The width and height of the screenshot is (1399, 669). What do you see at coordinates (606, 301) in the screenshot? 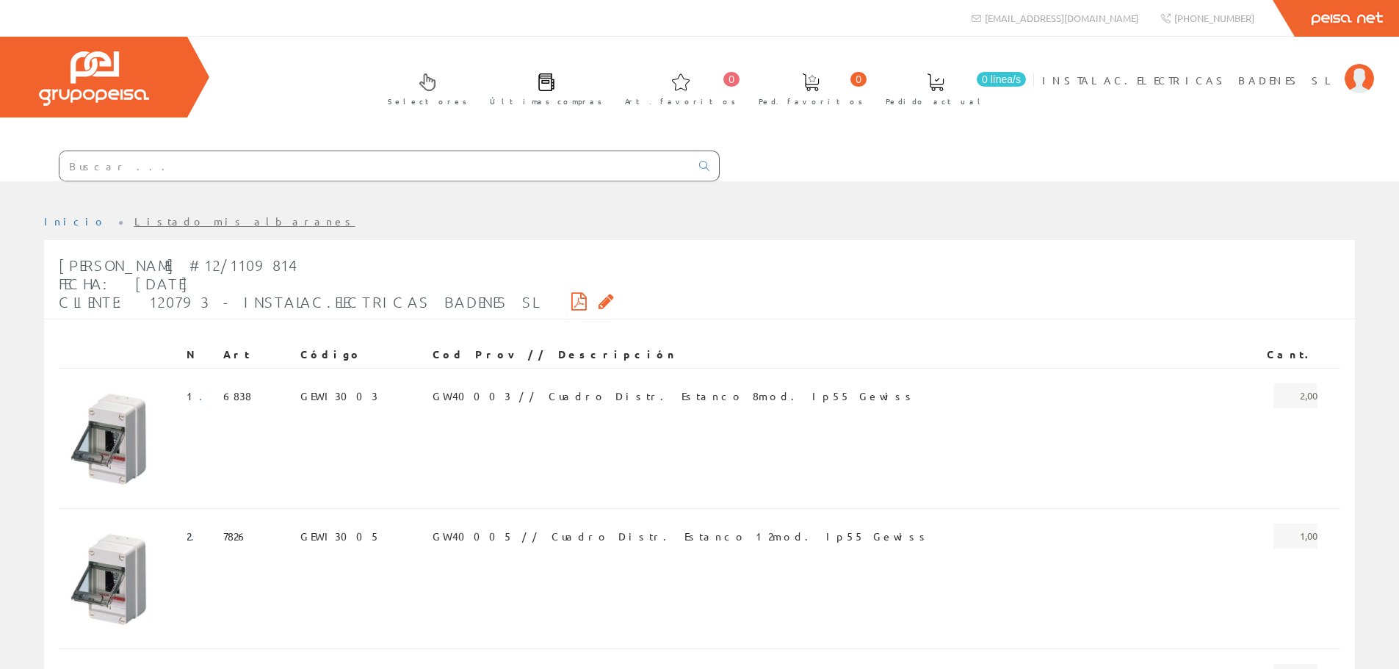
I see `i: Solicitar por email copia firmada` at bounding box center [606, 301].